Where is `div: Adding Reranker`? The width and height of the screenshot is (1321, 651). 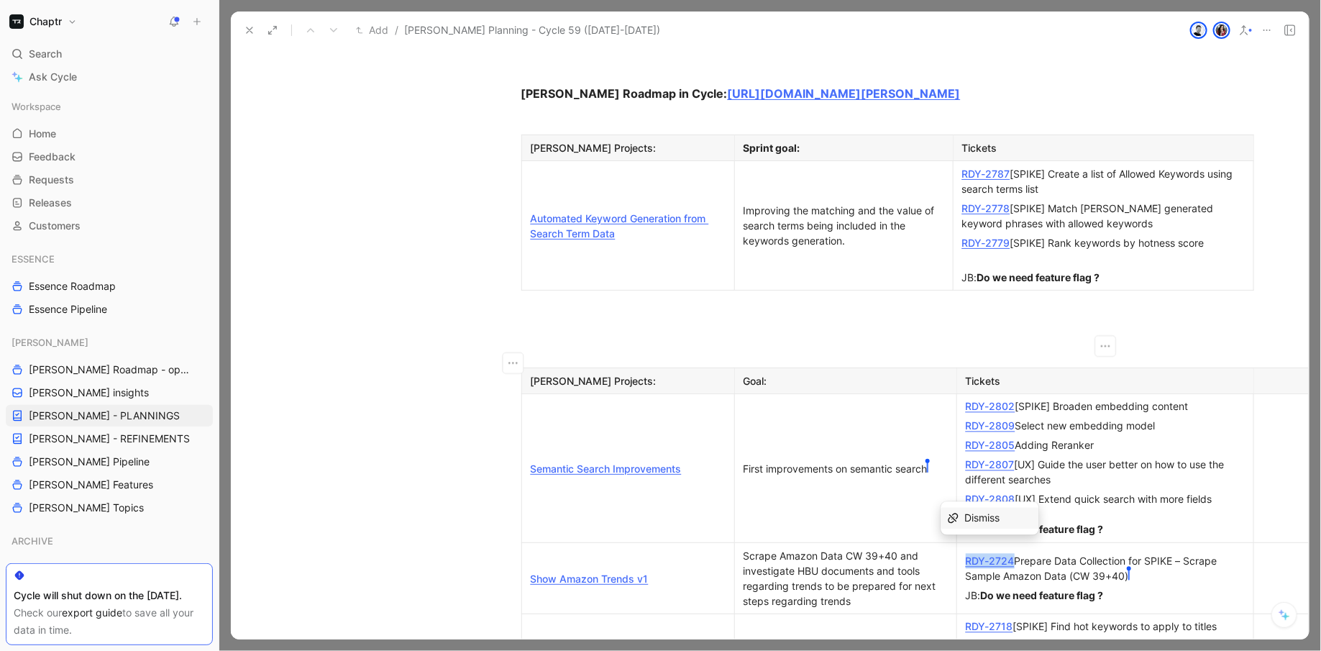
div: Adding Reranker is located at coordinates (1106, 445).